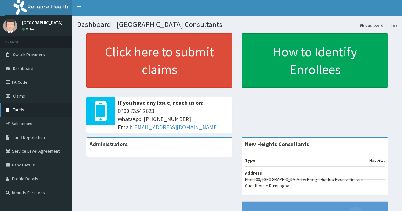  Describe the element at coordinates (250, 161) in the screenshot. I see `b: Type` at that location.